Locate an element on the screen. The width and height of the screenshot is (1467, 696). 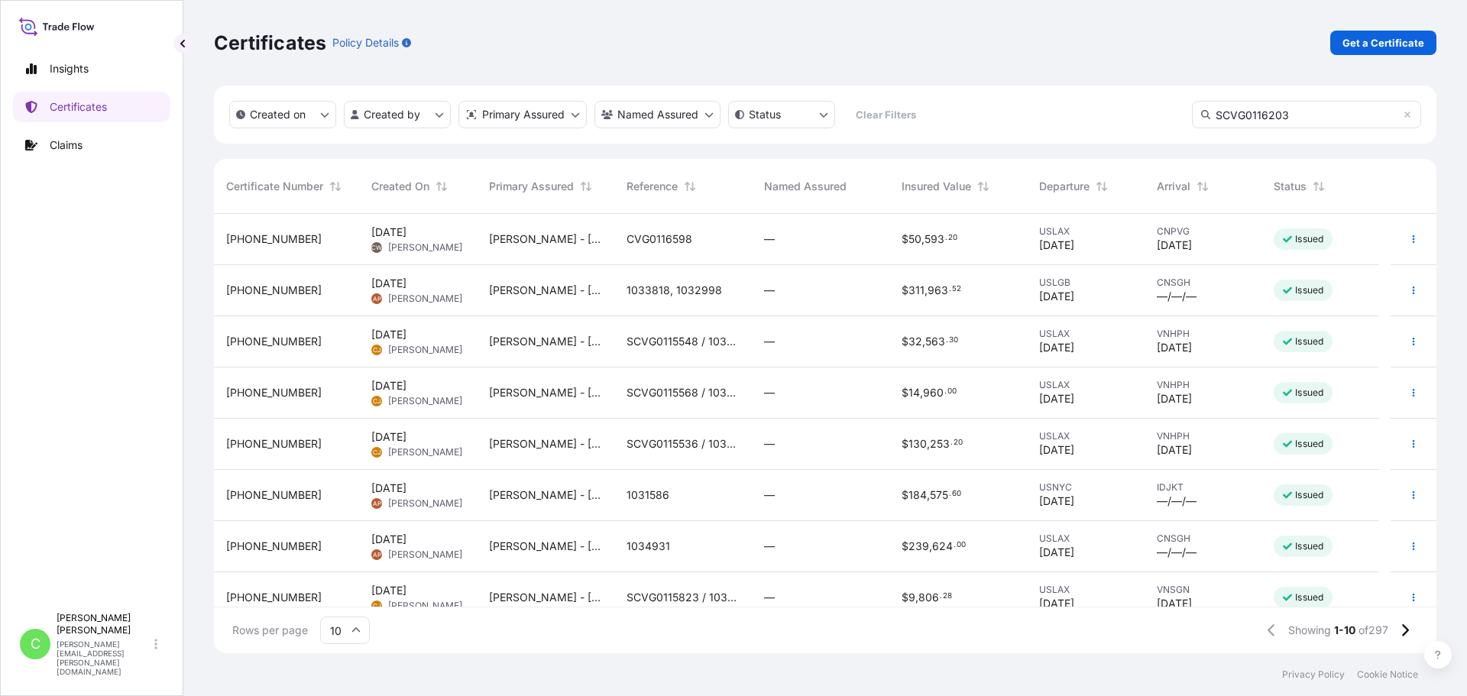
span: 00 is located at coordinates (961, 545).